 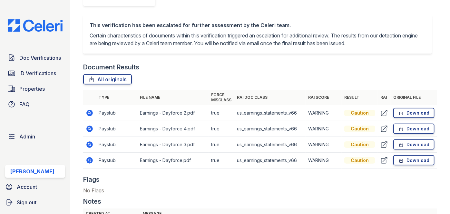 I want to click on span: Properties, so click(x=32, y=89).